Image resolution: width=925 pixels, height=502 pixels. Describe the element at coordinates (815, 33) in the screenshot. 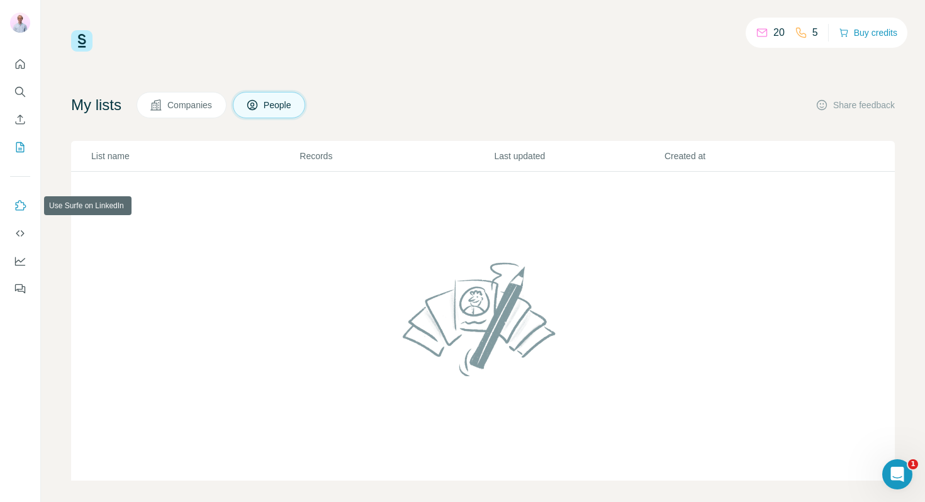

I see `p: 5` at that location.